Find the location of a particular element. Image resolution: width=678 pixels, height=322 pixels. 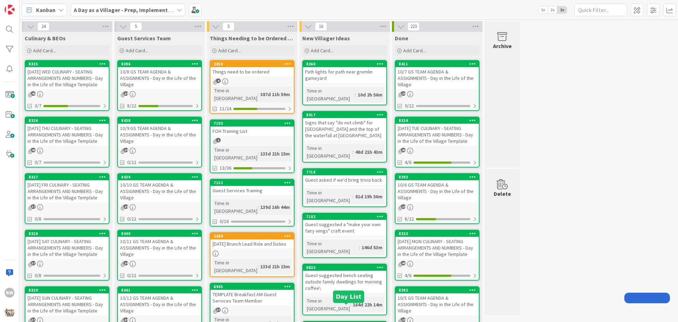

span: 11/24 is located at coordinates (225, 108).